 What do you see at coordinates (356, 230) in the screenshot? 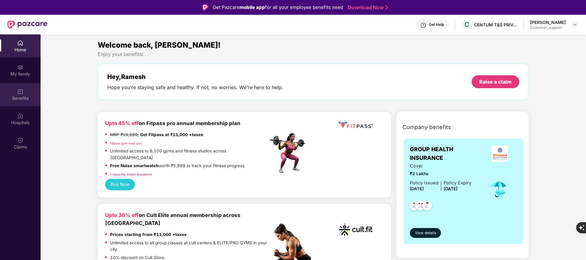
I see `img: cult.png` at bounding box center [356, 230].